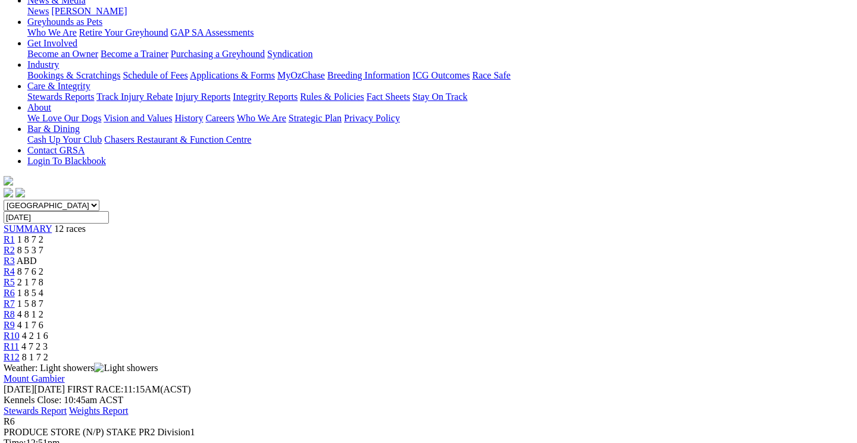 This screenshot has width=857, height=443. What do you see at coordinates (9, 261) in the screenshot?
I see `a: R3` at bounding box center [9, 261].